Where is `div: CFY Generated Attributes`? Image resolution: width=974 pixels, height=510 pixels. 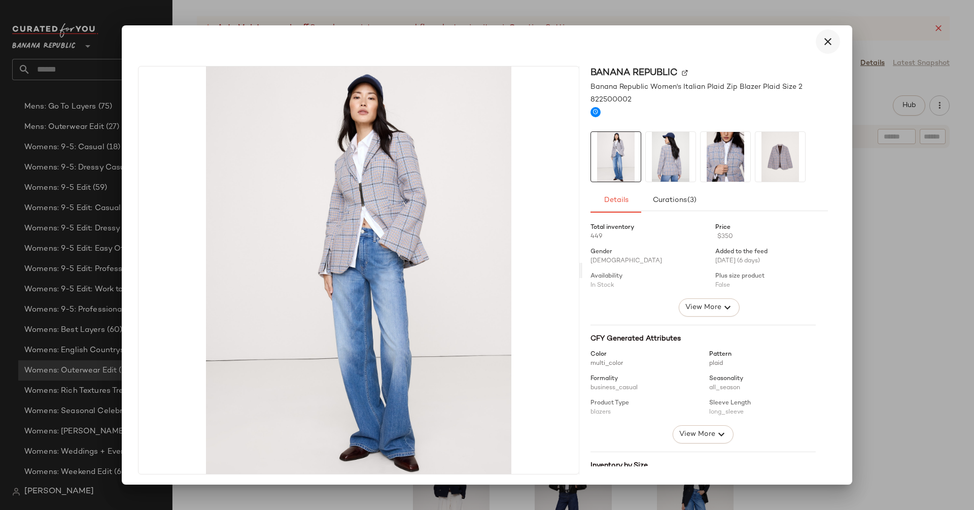
div: CFY Generated Attributes is located at coordinates (703, 338).